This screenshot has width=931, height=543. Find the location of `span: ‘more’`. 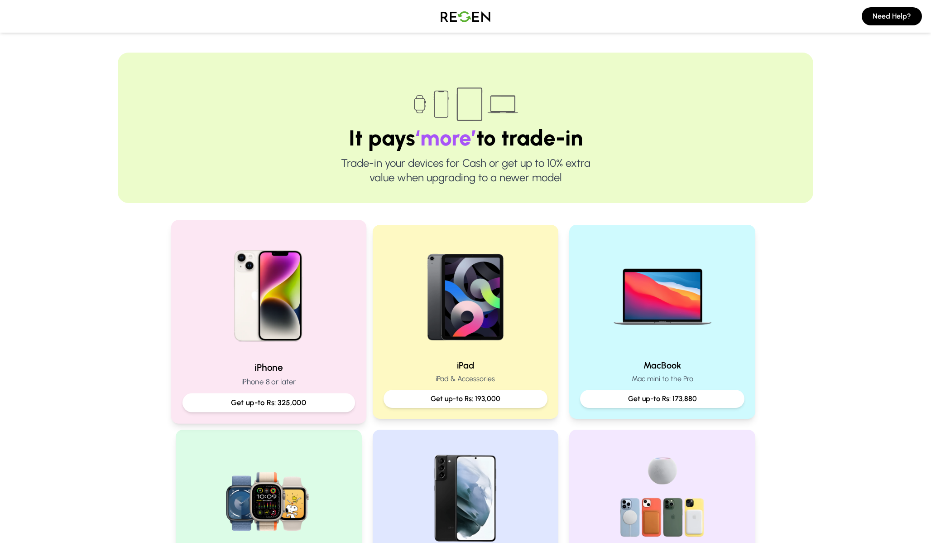

span: ‘more’ is located at coordinates (446, 138).